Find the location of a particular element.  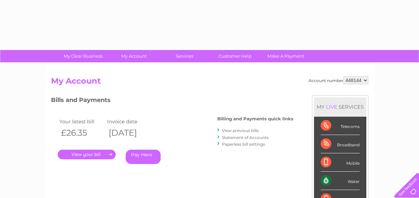

th: £26.35 is located at coordinates (82, 133).